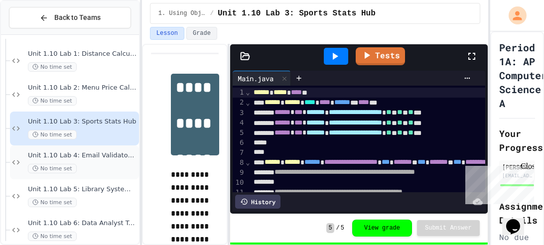 Image resolution: width=544 pixels, height=245 pixels. Describe the element at coordinates (239, 163) in the screenshot. I see `div: 8` at that location.